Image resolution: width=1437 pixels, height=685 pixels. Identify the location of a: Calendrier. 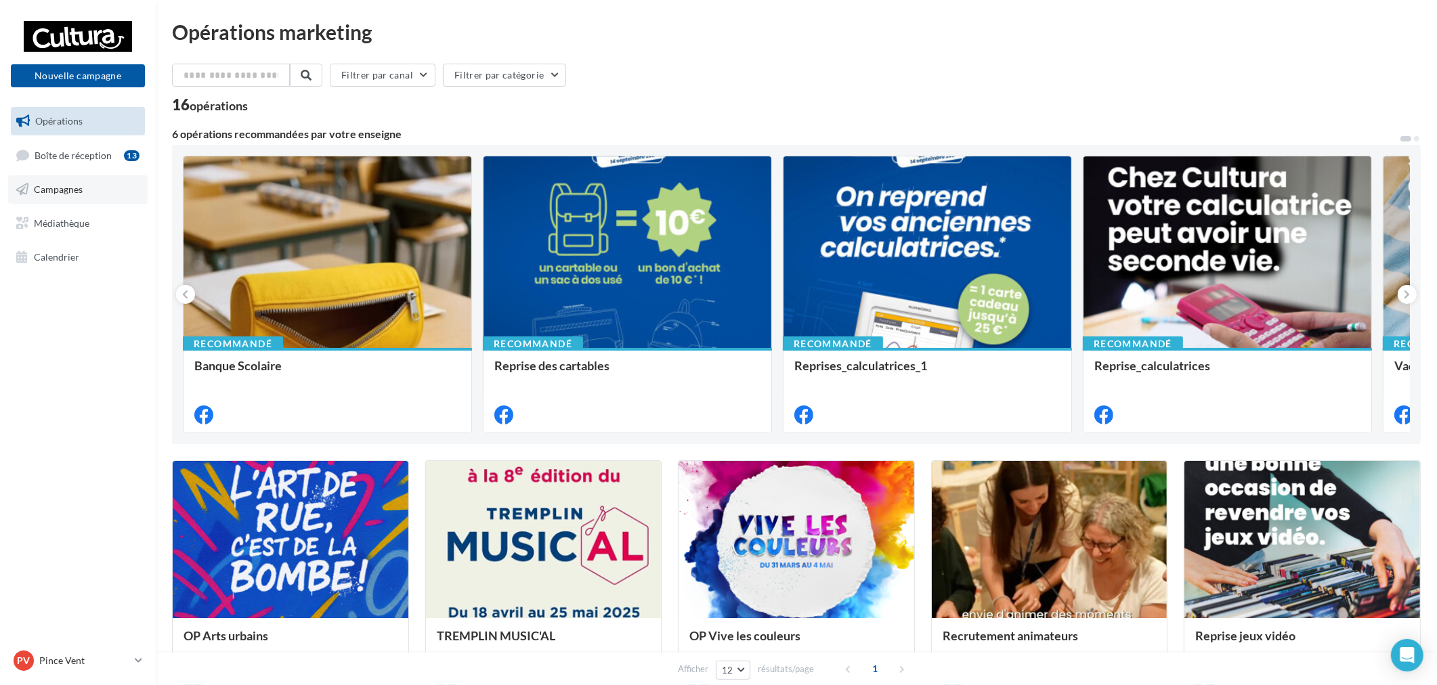
(78, 257).